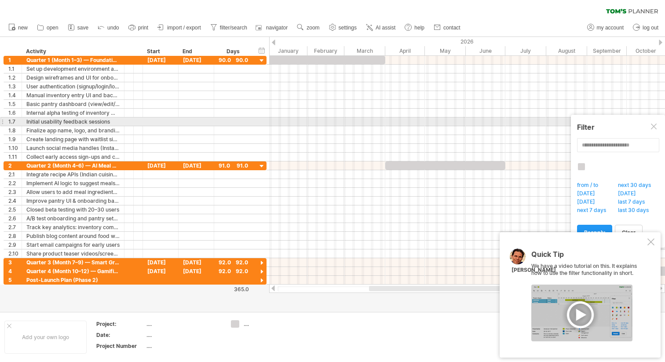  I want to click on div: 1.3, so click(15, 86).